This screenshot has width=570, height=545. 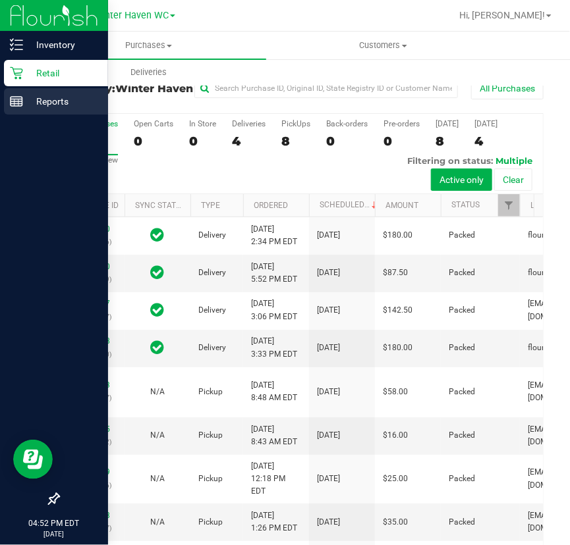 What do you see at coordinates (63, 45) in the screenshot?
I see `p: Inventory` at bounding box center [63, 45].